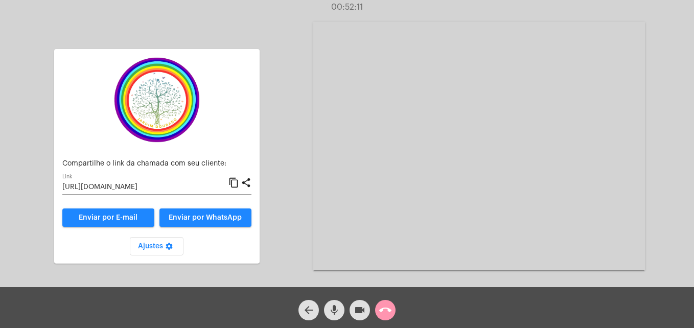 This screenshot has height=328, width=694. I want to click on span: 00:52:11, so click(347, 7).